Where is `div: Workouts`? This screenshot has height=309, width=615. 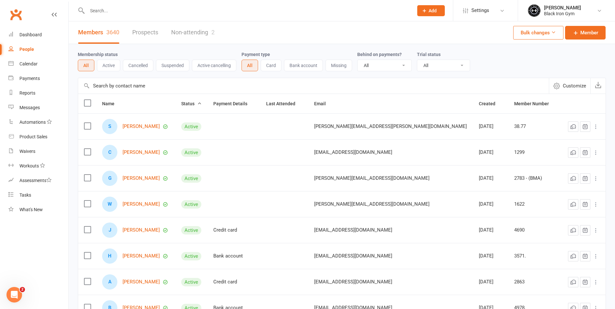
div: Workouts is located at coordinates (29, 166).